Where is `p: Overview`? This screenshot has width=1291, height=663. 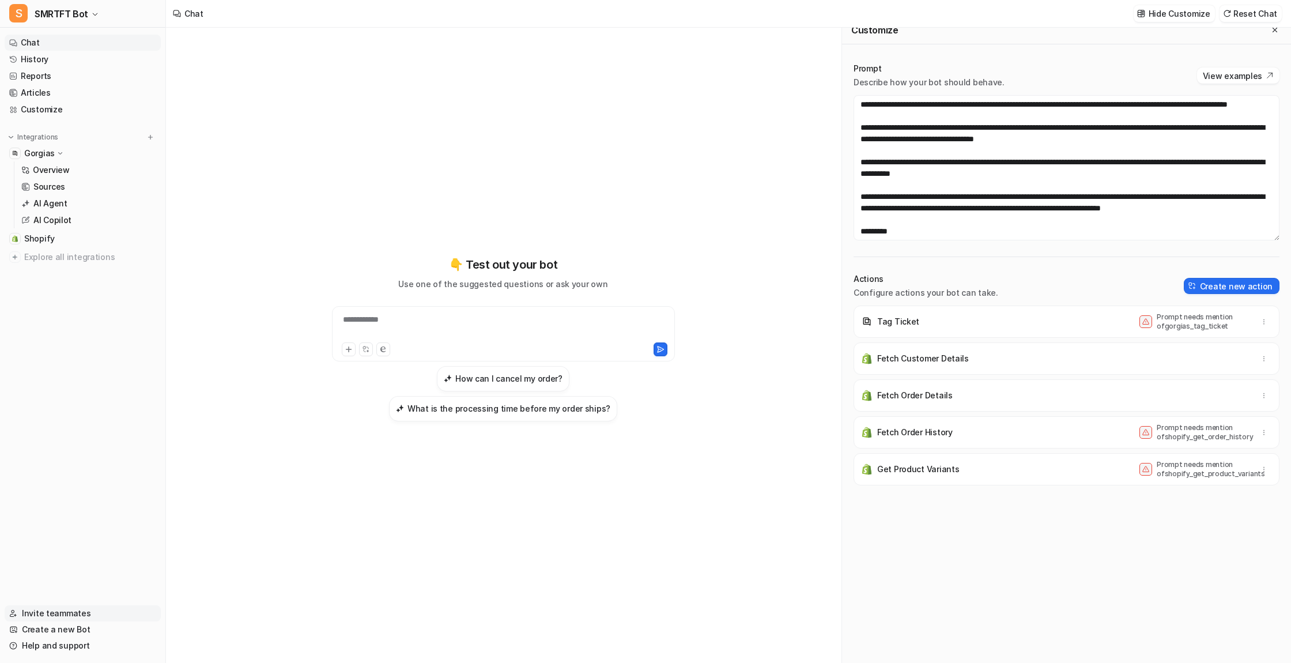 p: Overview is located at coordinates (51, 170).